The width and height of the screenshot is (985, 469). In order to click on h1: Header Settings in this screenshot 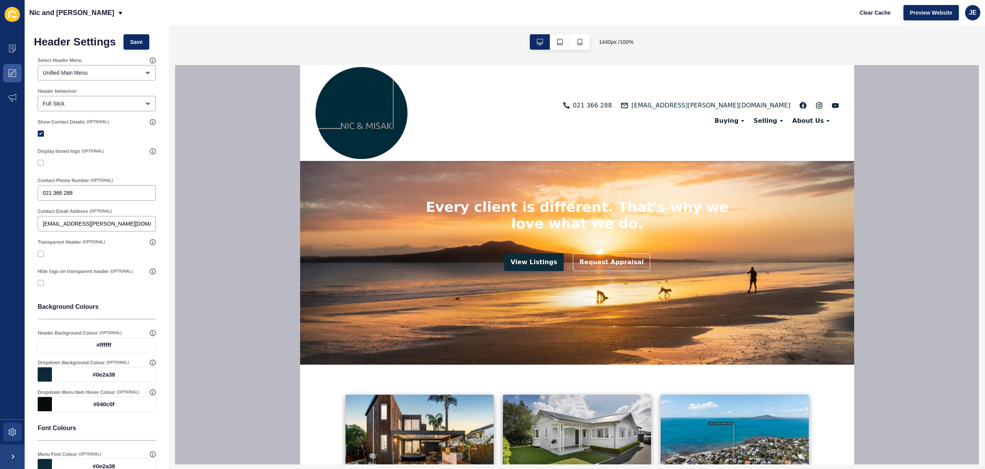, I will do `click(75, 42)`.